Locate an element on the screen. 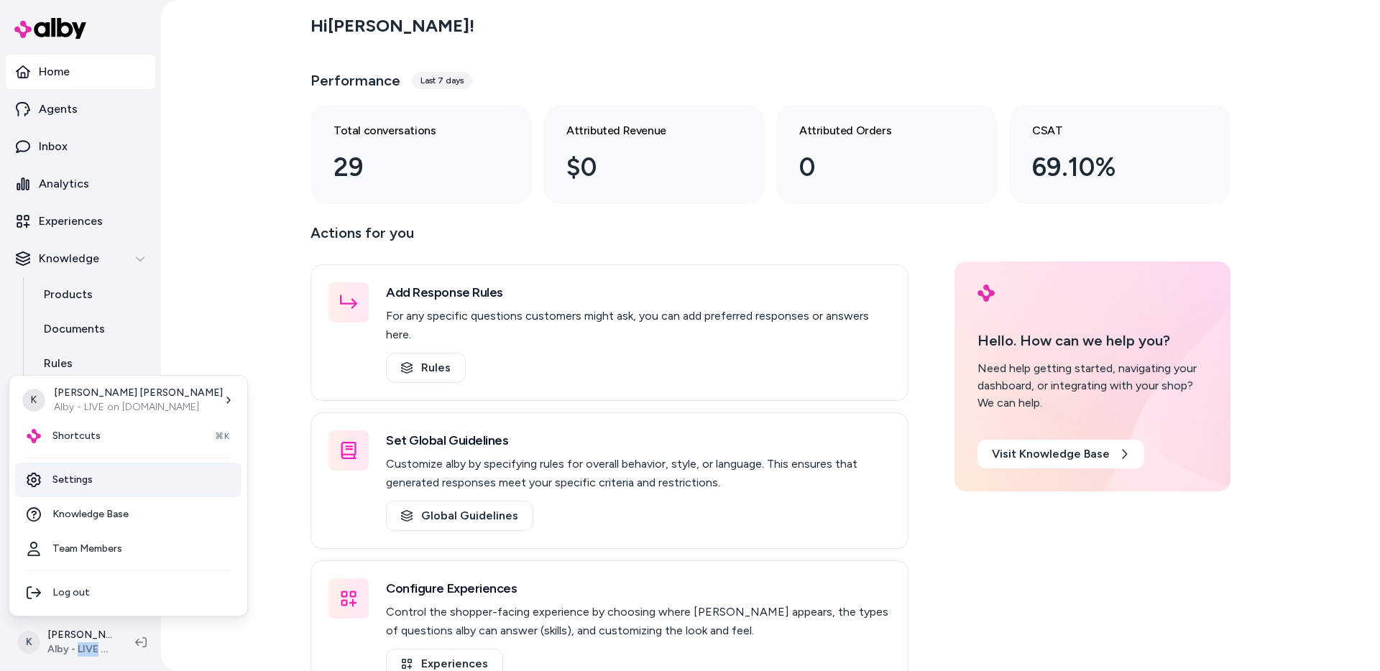 Image resolution: width=1380 pixels, height=671 pixels. span: ⌘K is located at coordinates (222, 436).